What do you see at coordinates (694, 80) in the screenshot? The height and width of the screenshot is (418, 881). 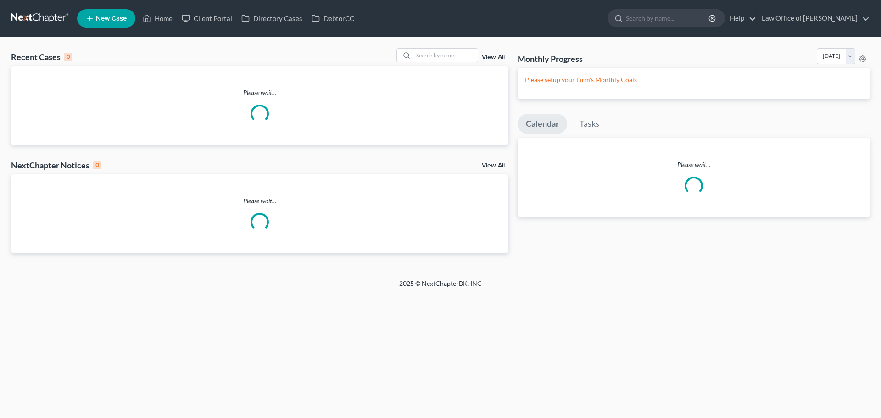 I see `p: Please setup your Firm's Monthly Goals` at bounding box center [694, 80].